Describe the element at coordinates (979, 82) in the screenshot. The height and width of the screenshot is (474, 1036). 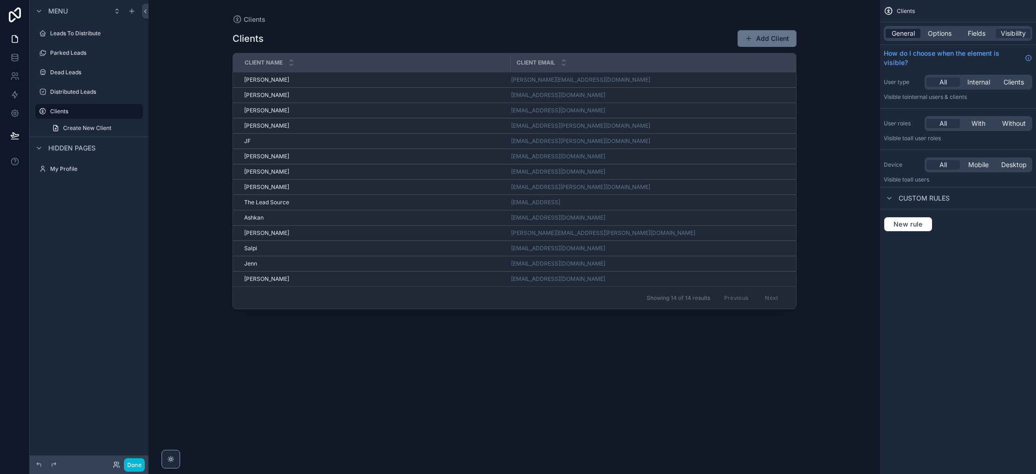
I see `span: Internal` at that location.